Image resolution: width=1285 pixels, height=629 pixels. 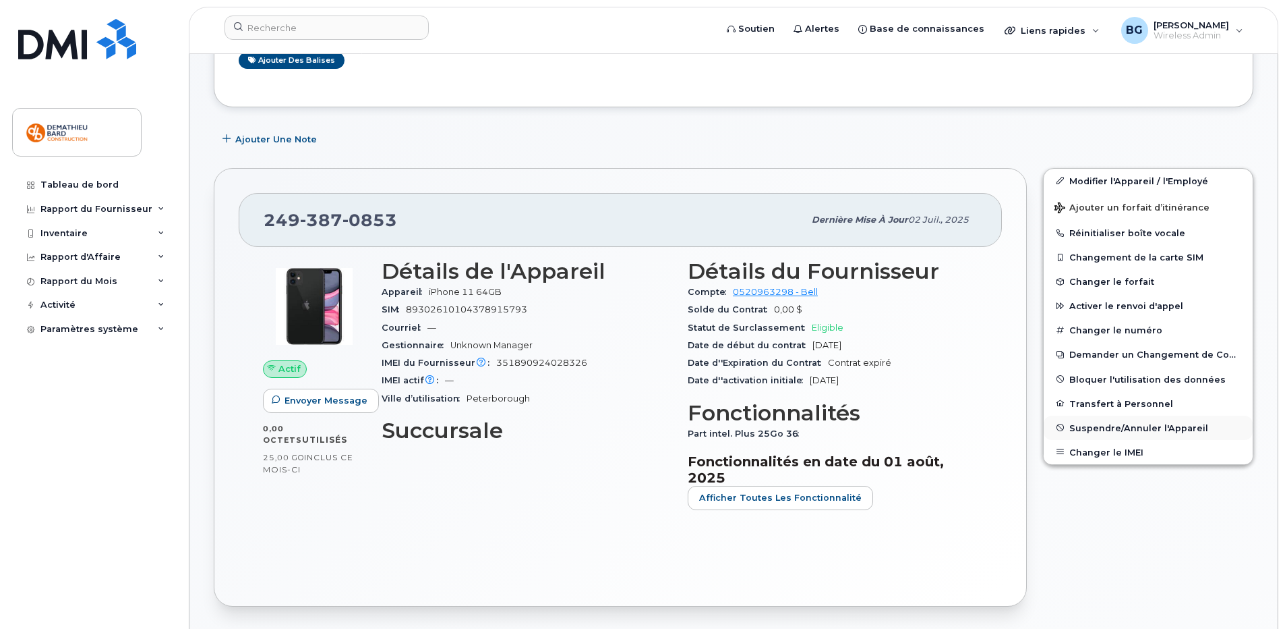 I want to click on button: Changer le IMEI, so click(x=1149, y=452).